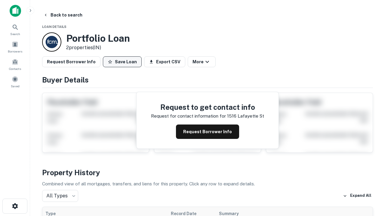 This screenshot has width=385, height=216. What do you see at coordinates (201, 62) in the screenshot?
I see `button: More` at bounding box center [201, 62].